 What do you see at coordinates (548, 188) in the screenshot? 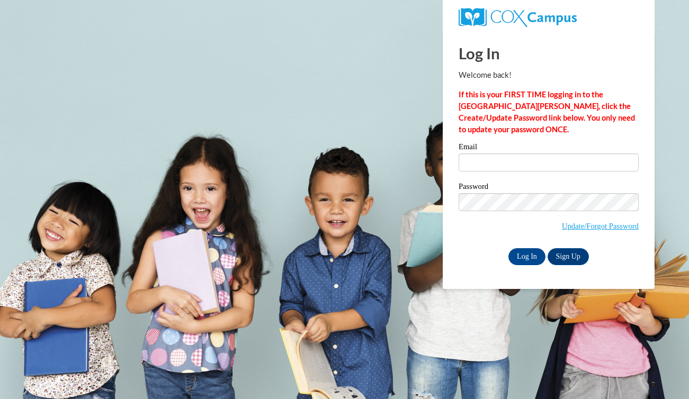
I see `label: Password` at bounding box center [548, 188].